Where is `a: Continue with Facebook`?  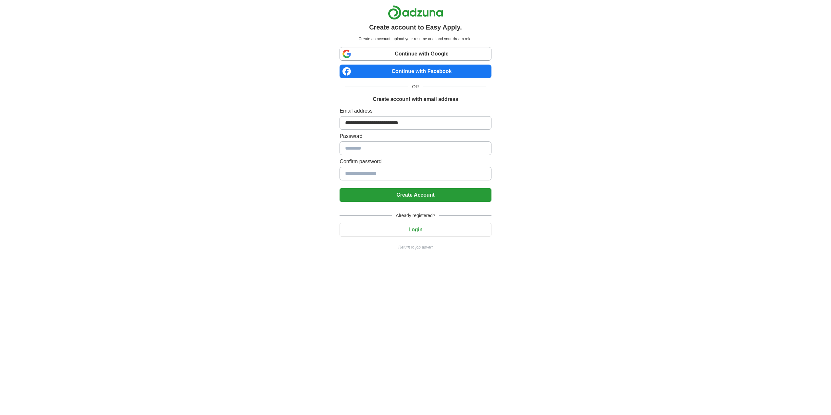
a: Continue with Facebook is located at coordinates (415, 71).